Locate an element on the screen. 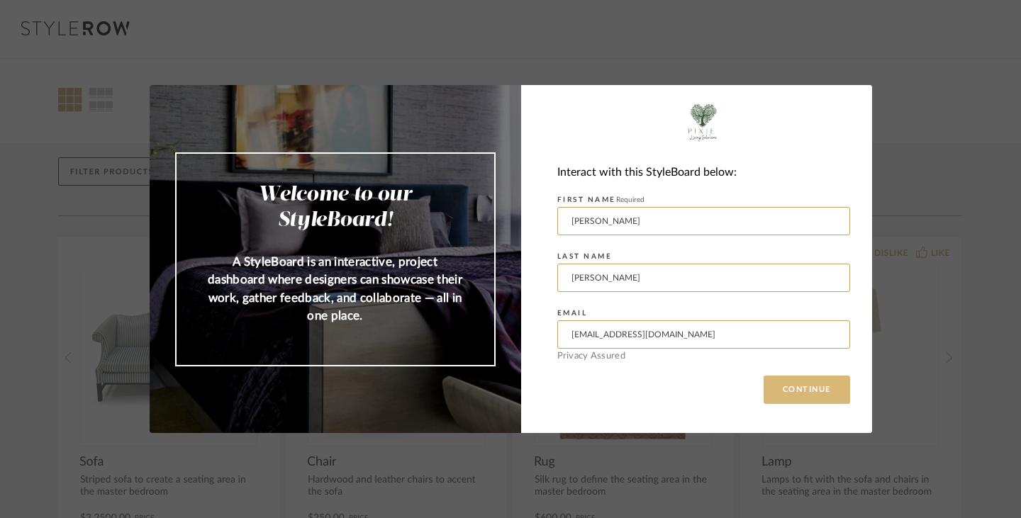  input: Enter Email is located at coordinates (703, 335).